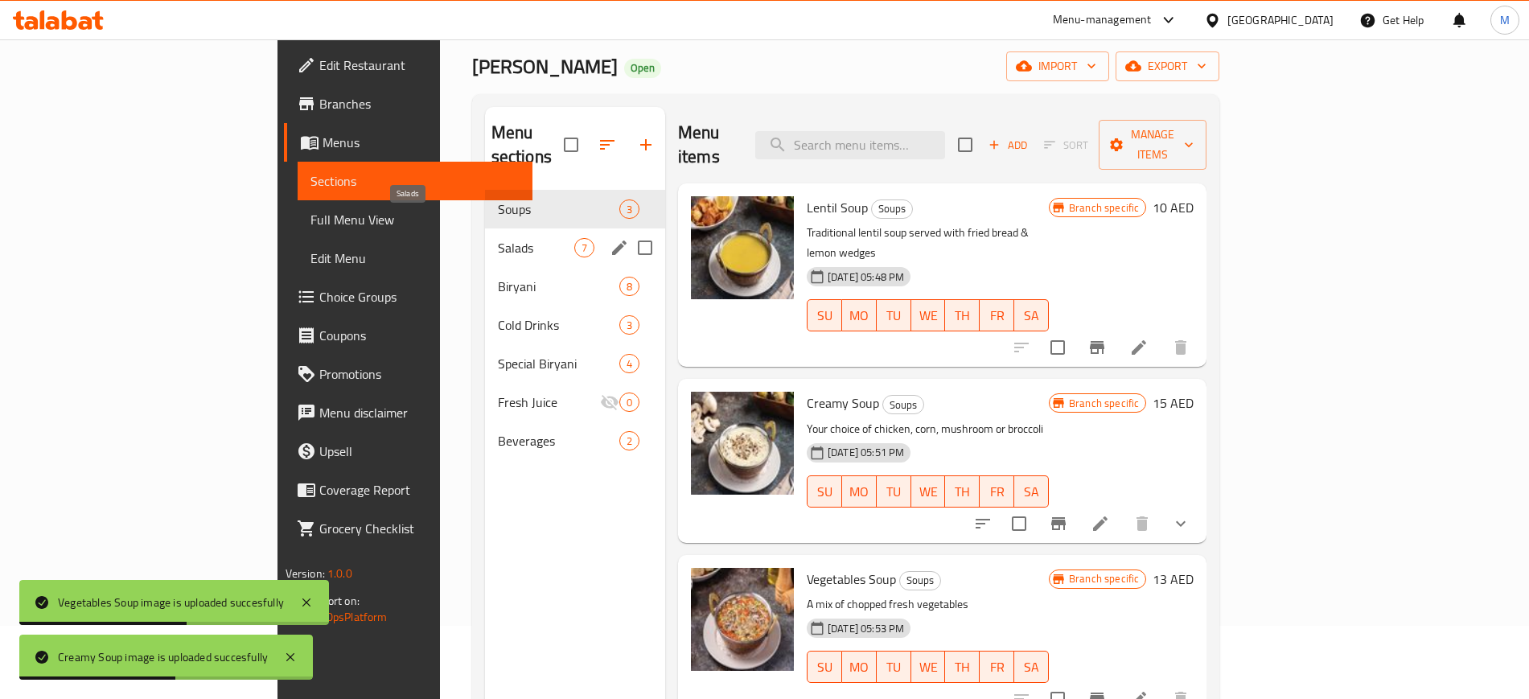  What do you see at coordinates (928, 243) in the screenshot?
I see `p: Traditional lentil soup served with fried bread & lemon wedges` at bounding box center [928, 243].